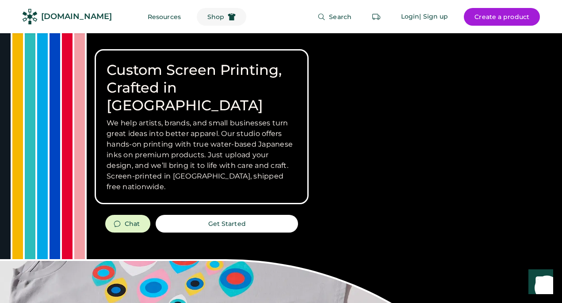 The height and width of the screenshot is (303, 562). Describe the element at coordinates (222, 17) in the screenshot. I see `button: Shop` at that location.